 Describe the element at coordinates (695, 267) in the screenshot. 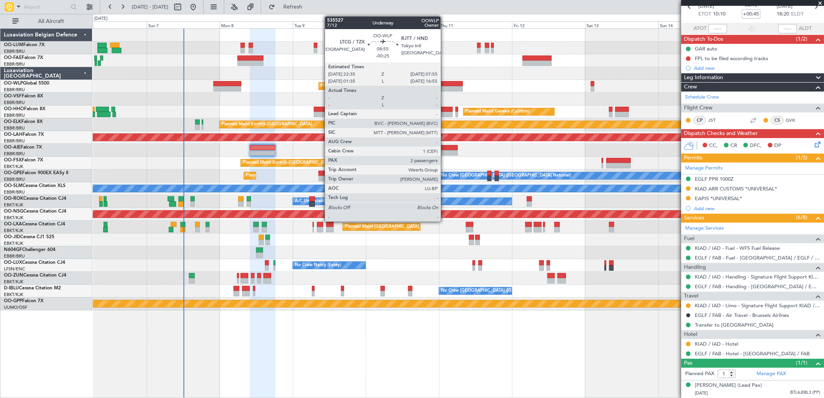

I see `span: Handling` at that location.